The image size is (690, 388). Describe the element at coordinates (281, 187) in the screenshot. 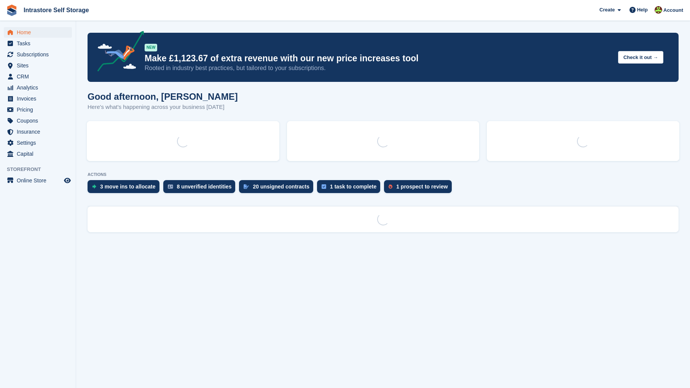

I see `div: 20 unsigned contracts` at that location.